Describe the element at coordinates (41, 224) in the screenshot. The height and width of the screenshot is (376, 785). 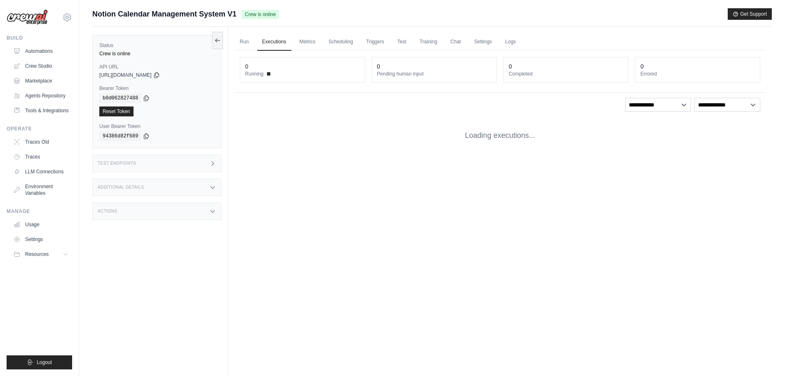
I see `a: Usage` at that location.